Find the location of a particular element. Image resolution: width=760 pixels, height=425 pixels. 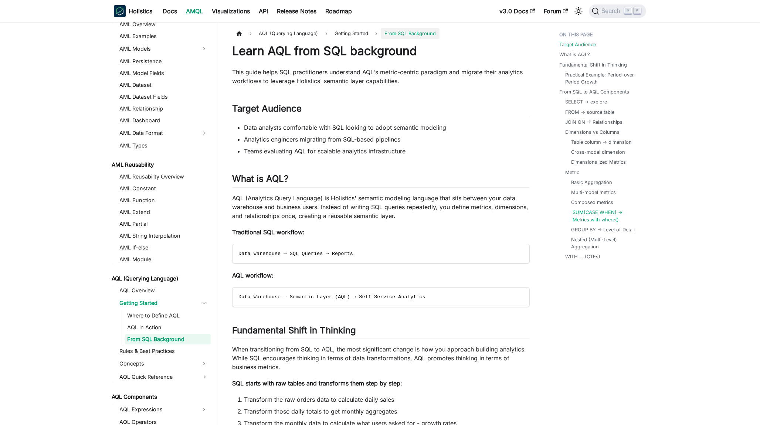

a: AML Data Format is located at coordinates (157, 133).